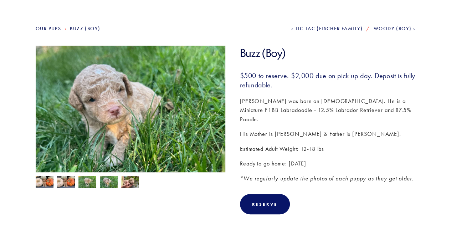 The image size is (451, 225). What do you see at coordinates (130, 183) in the screenshot?
I see `img: Buzz 1.jpg` at bounding box center [130, 183].